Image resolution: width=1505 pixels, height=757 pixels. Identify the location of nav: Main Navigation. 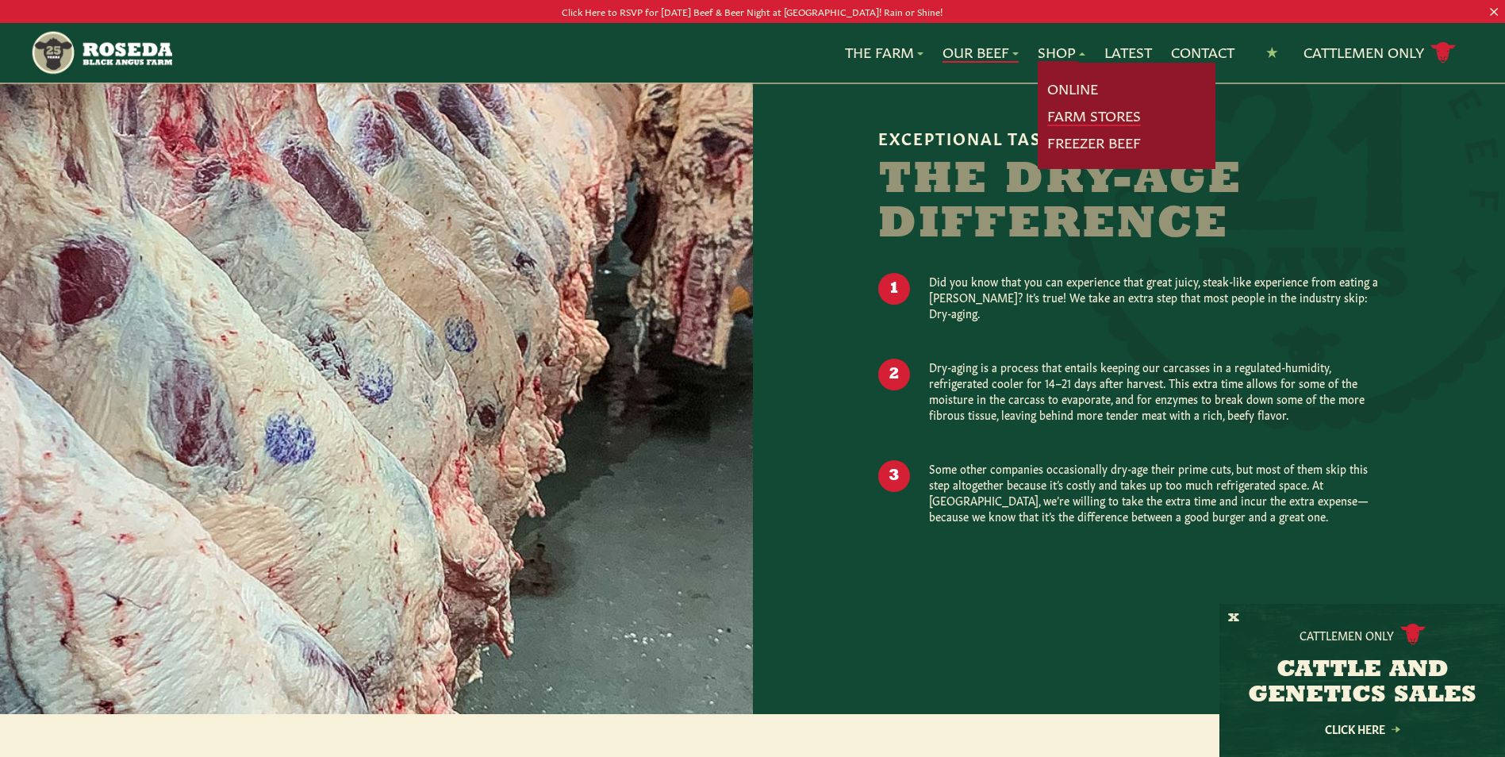
(752, 52).